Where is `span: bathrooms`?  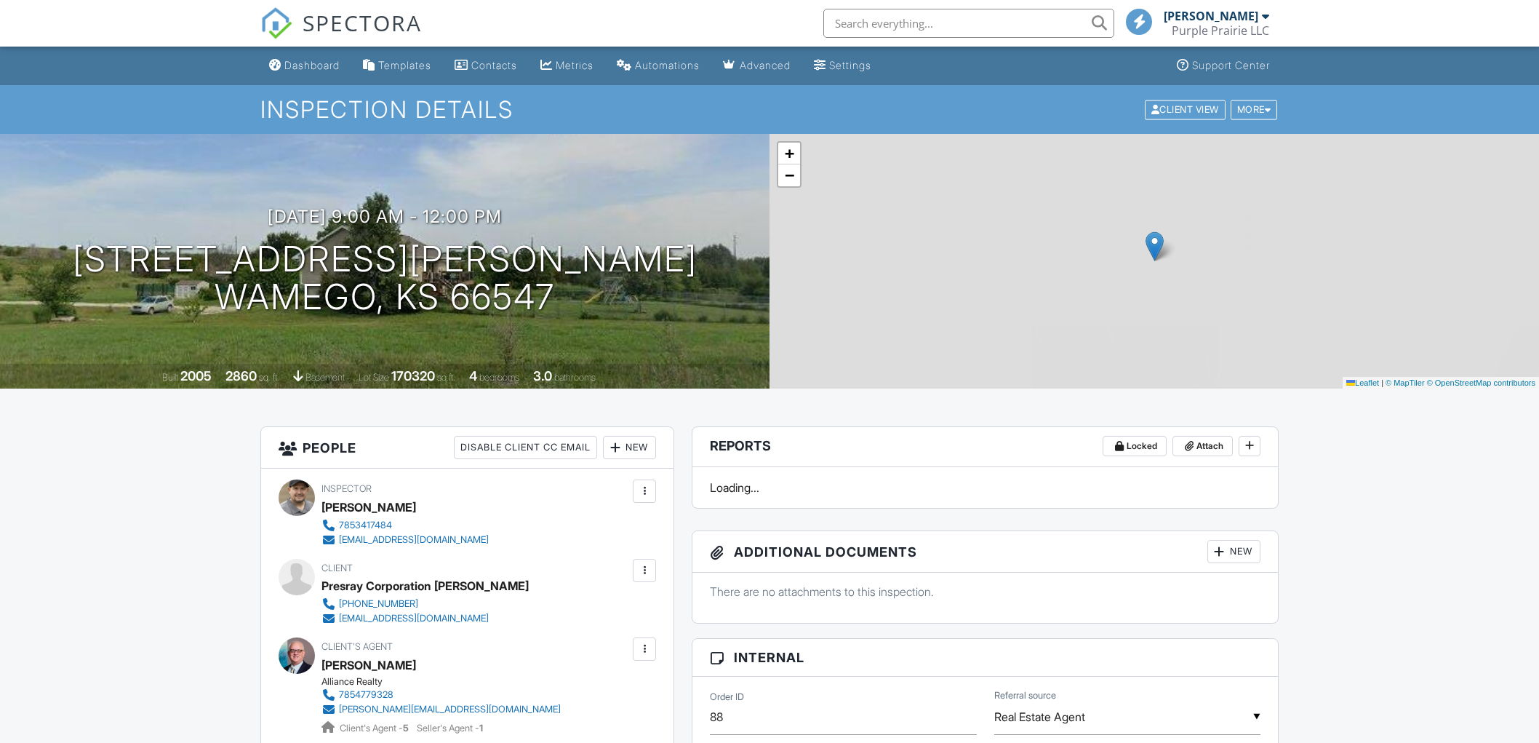
span: bathrooms is located at coordinates (575, 377).